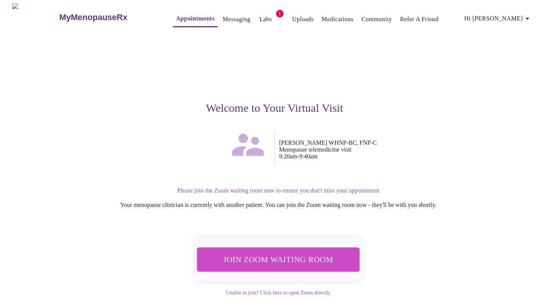 This screenshot has height=299, width=549. I want to click on a: MyMenopauseRx, so click(108, 17).